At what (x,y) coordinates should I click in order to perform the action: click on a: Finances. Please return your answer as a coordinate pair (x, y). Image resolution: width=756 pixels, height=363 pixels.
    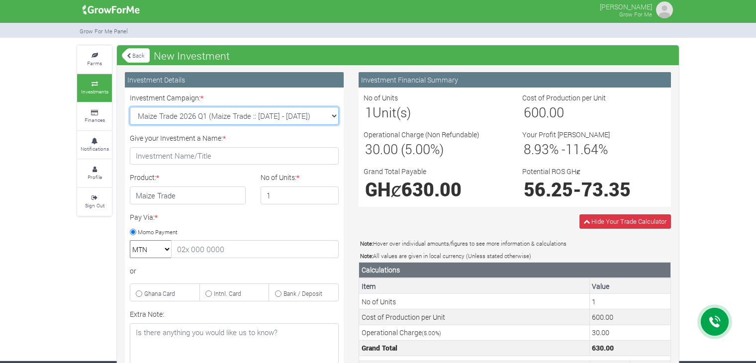
    Looking at the image, I should click on (94, 116).